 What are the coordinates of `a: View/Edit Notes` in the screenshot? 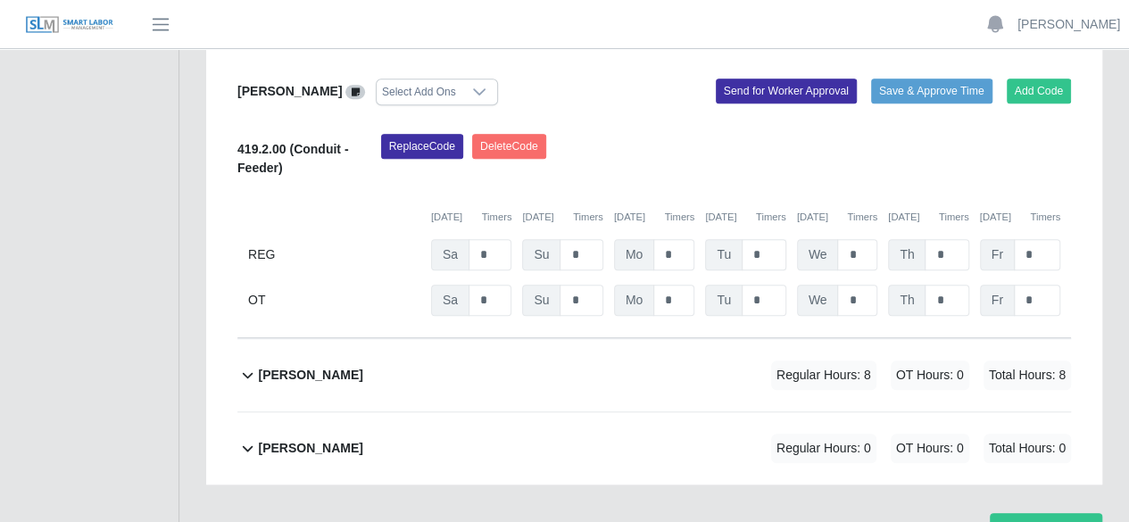 It's located at (355, 91).